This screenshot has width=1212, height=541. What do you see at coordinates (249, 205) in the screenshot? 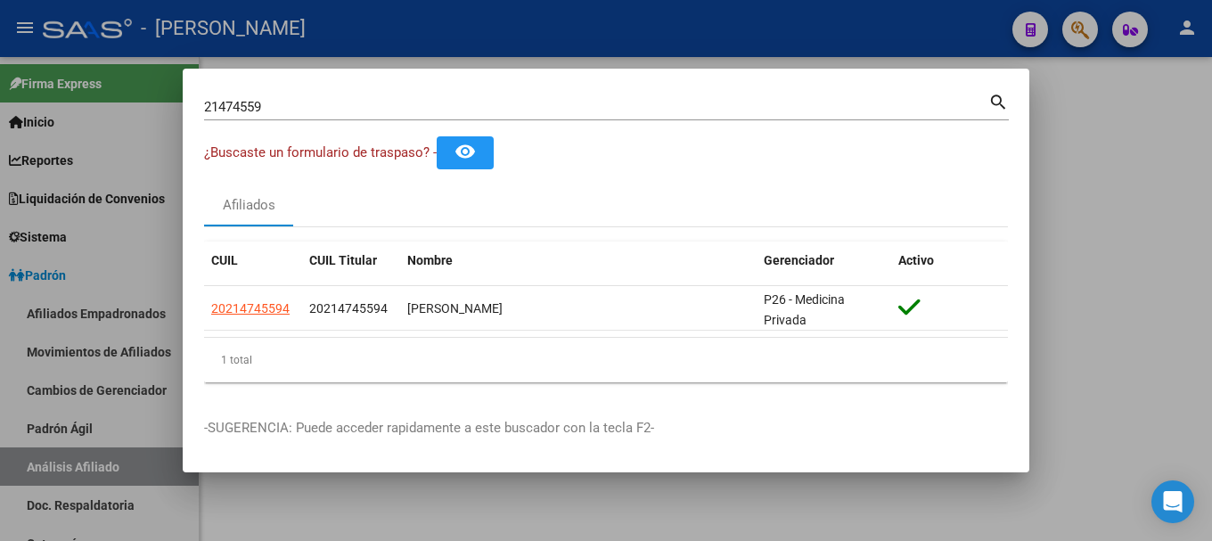
I see `div: Afiliados` at bounding box center [249, 205].